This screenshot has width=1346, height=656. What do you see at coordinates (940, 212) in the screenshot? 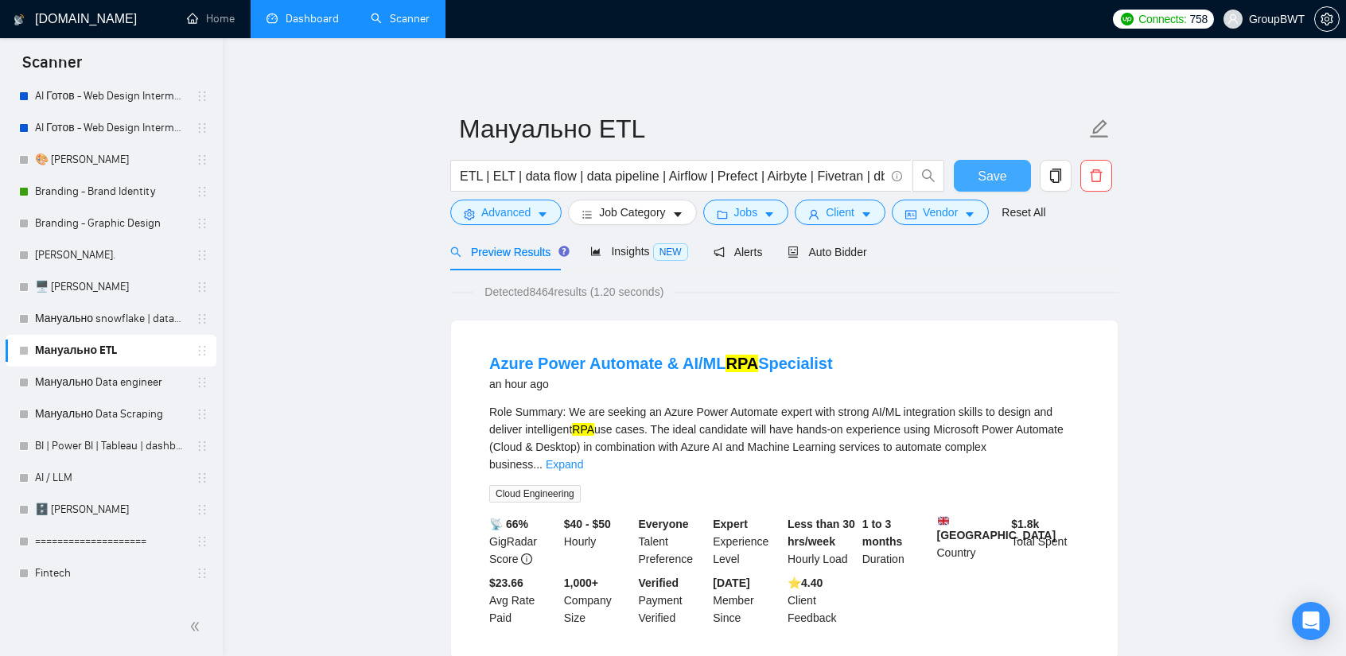
I see `button: idcardVendorcaret-down` at bounding box center [940, 212].